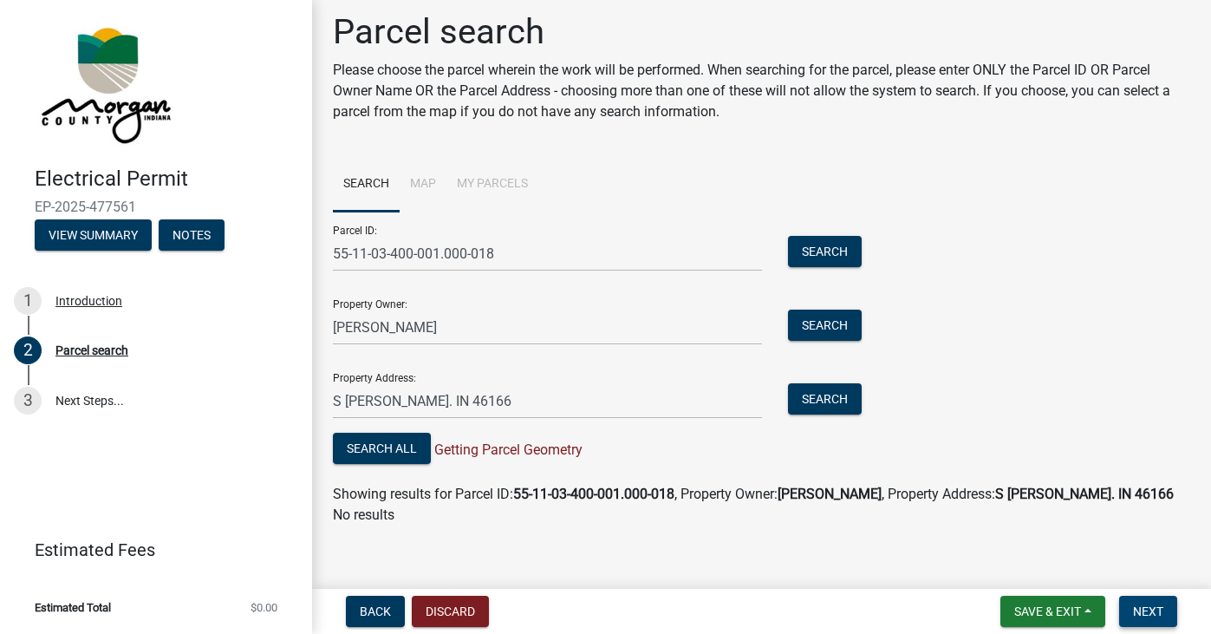 The image size is (1211, 634). What do you see at coordinates (761, 91) in the screenshot?
I see `p: Please choose the parcel wherein the work will be performed. When searching for the parcel, pleas...` at bounding box center [761, 91].